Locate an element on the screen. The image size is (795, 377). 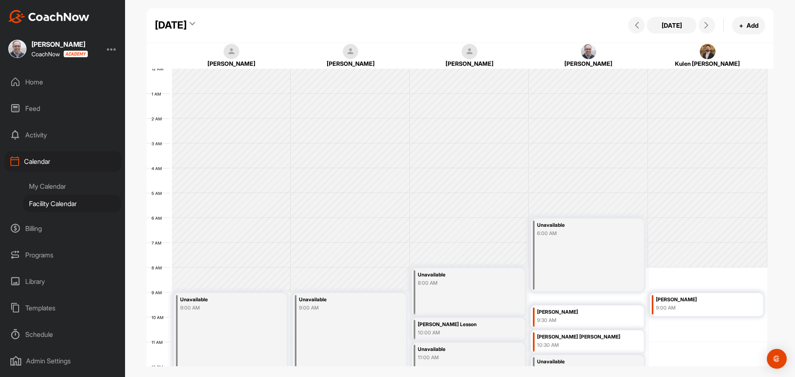
div: 2 AM is located at coordinates (158, 119).